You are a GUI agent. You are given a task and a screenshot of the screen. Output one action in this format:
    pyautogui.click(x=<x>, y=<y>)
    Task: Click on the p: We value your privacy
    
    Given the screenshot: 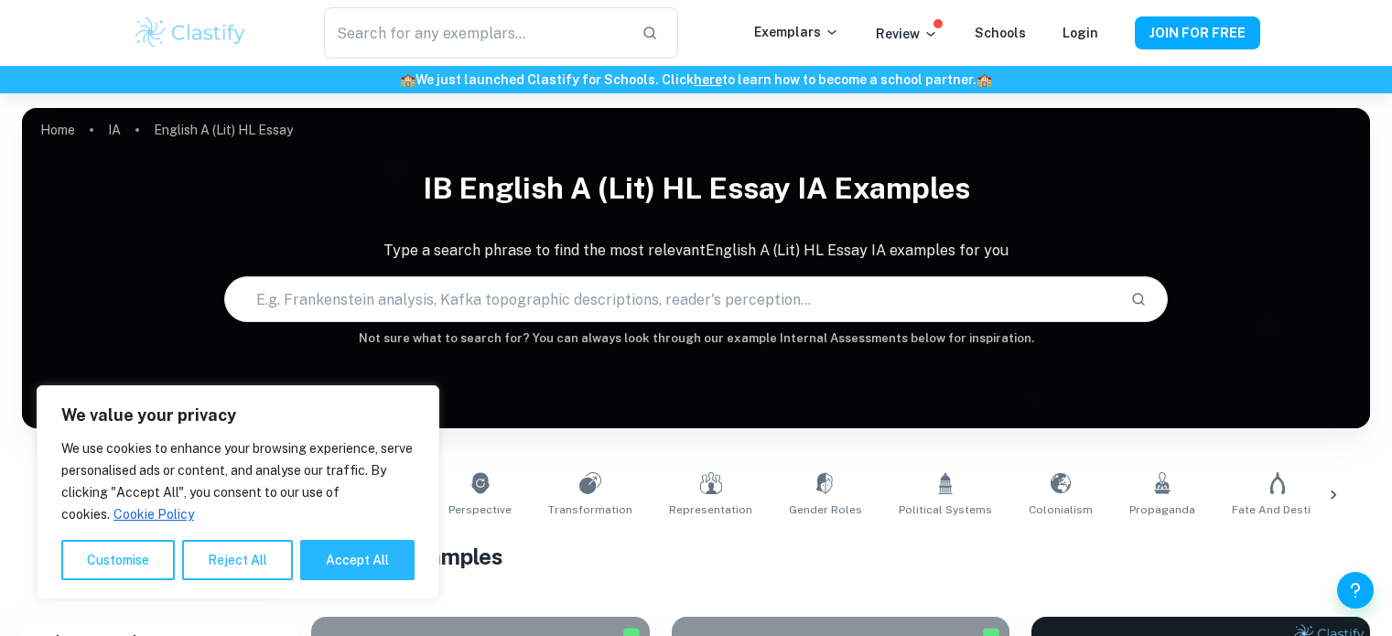 What is the action you would take?
    pyautogui.click(x=238, y=415)
    